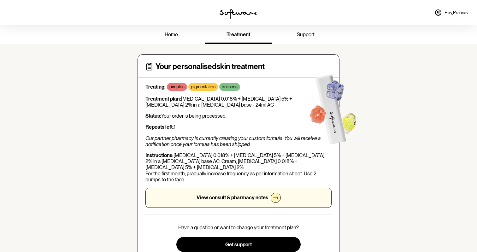 The image size is (477, 252). I want to click on span: Hey, Praanav !, so click(456, 13).